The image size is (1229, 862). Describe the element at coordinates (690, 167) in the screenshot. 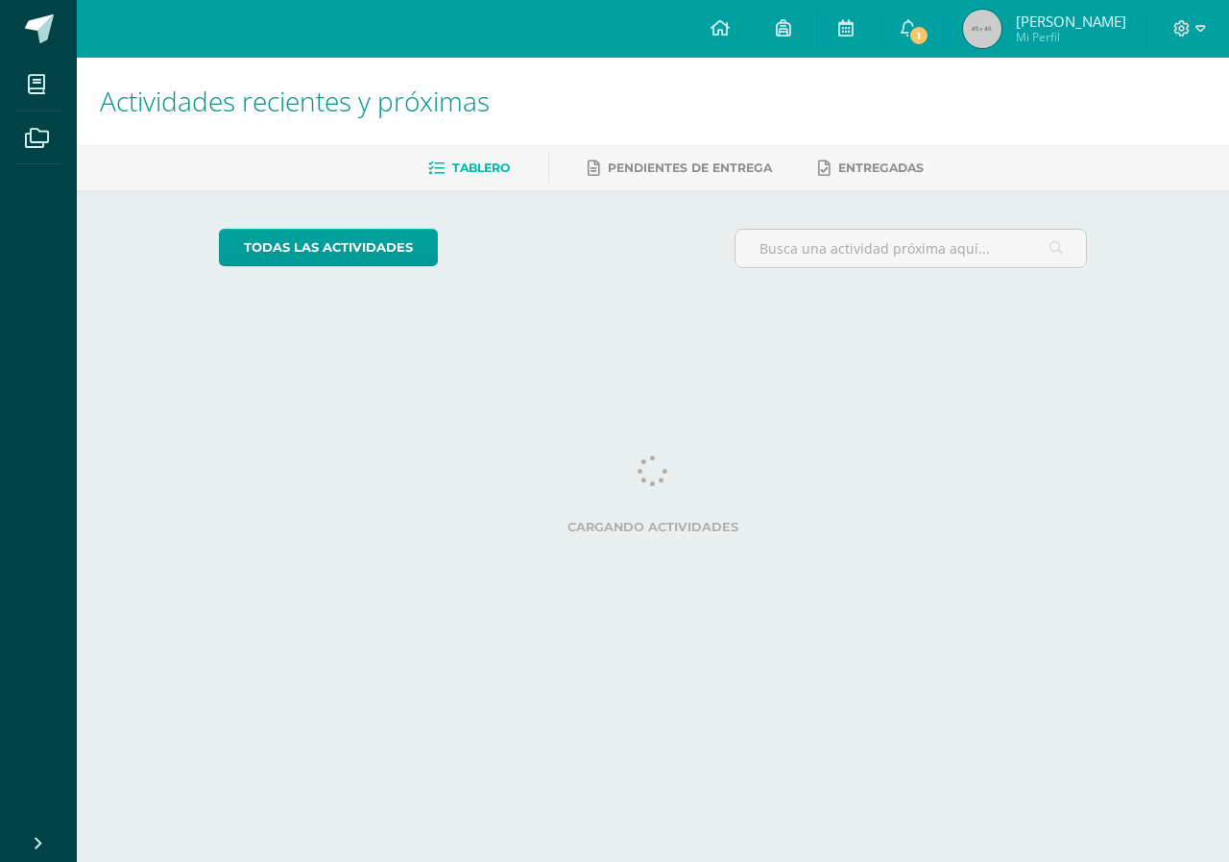

I see `span: Pendientes de entrega` at that location.